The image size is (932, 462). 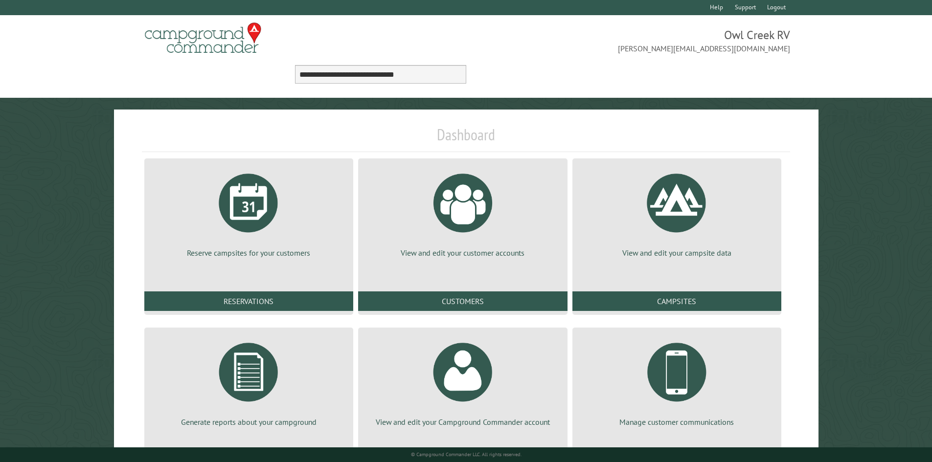 What do you see at coordinates (677, 212) in the screenshot?
I see `a: View and edit your campsite data` at bounding box center [677, 212].